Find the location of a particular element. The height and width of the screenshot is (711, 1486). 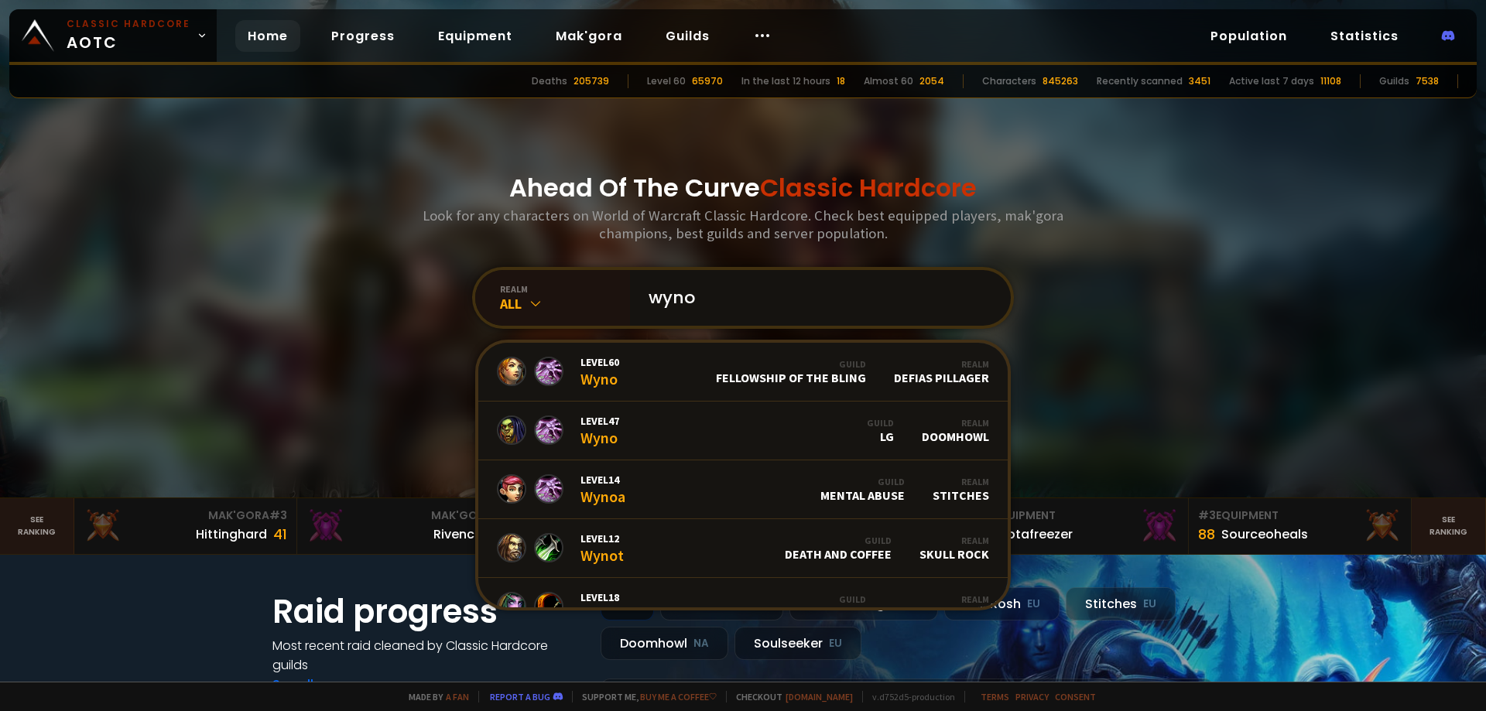

div: 11108 is located at coordinates (1331, 81).